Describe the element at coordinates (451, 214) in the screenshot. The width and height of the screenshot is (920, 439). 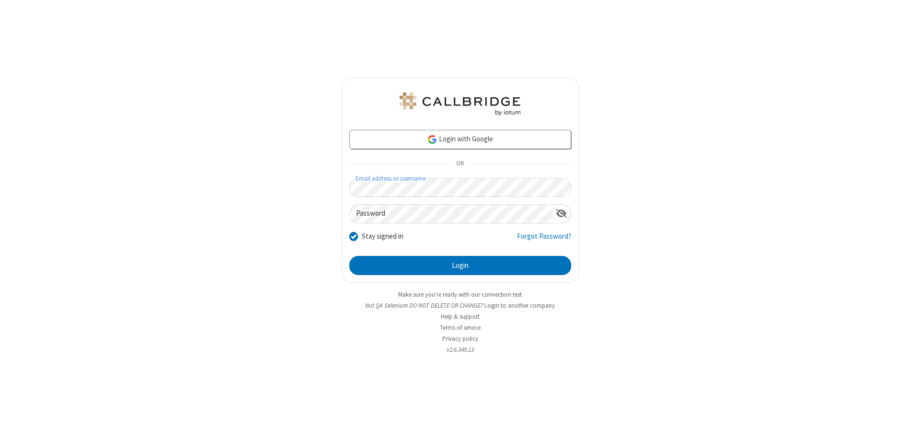
I see `input: Password` at that location.